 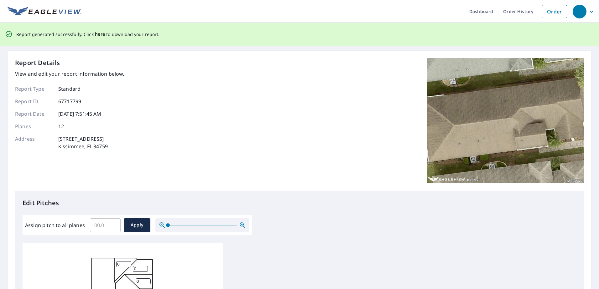 I want to click on p: Planes, so click(x=34, y=127).